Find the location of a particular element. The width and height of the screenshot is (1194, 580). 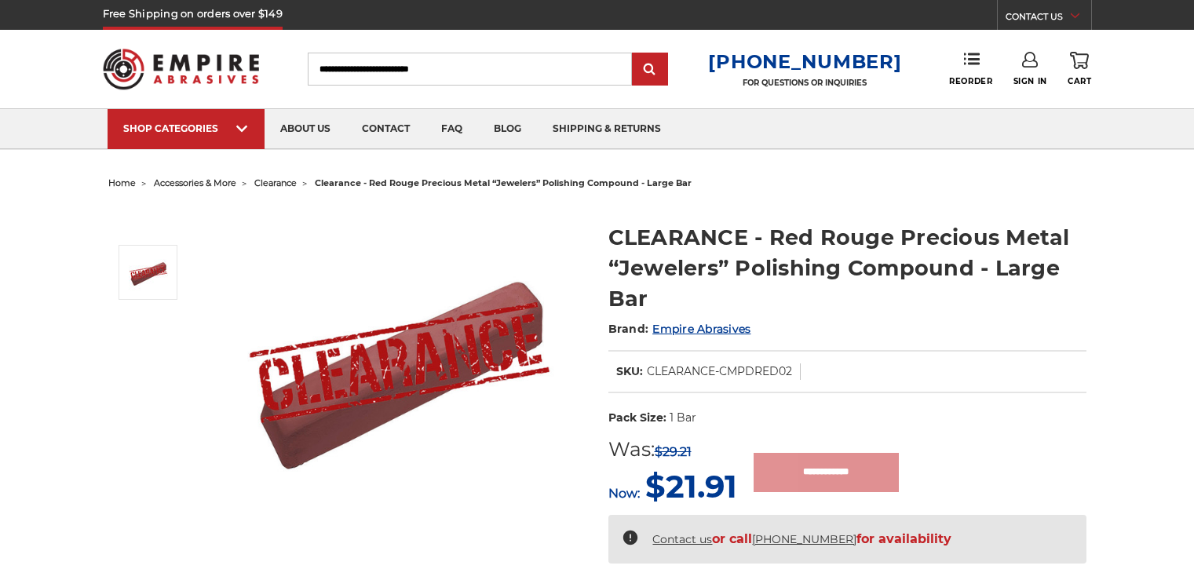

div: SHOP CATEGORIES is located at coordinates (186, 128).